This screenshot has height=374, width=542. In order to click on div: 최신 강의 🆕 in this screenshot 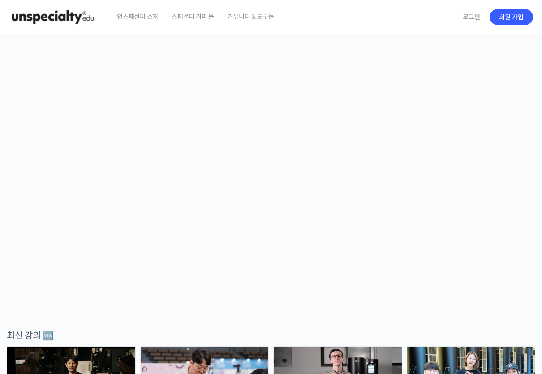, I will do `click(271, 335)`.